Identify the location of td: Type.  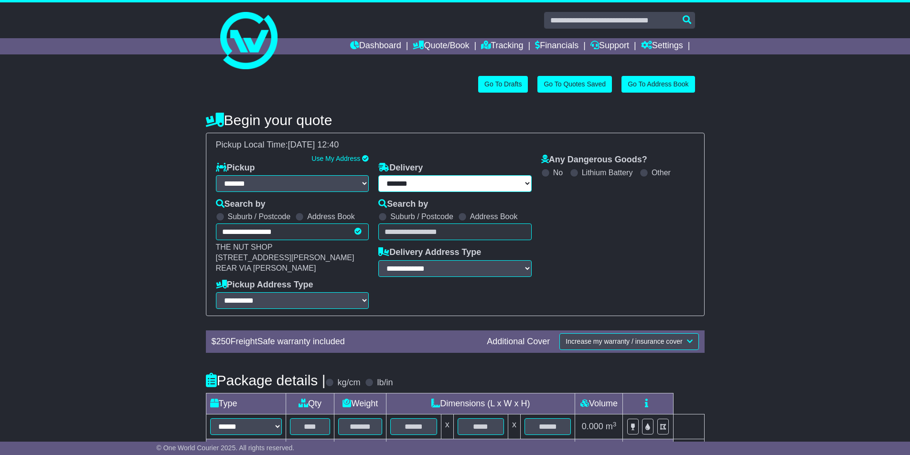
(246, 404).